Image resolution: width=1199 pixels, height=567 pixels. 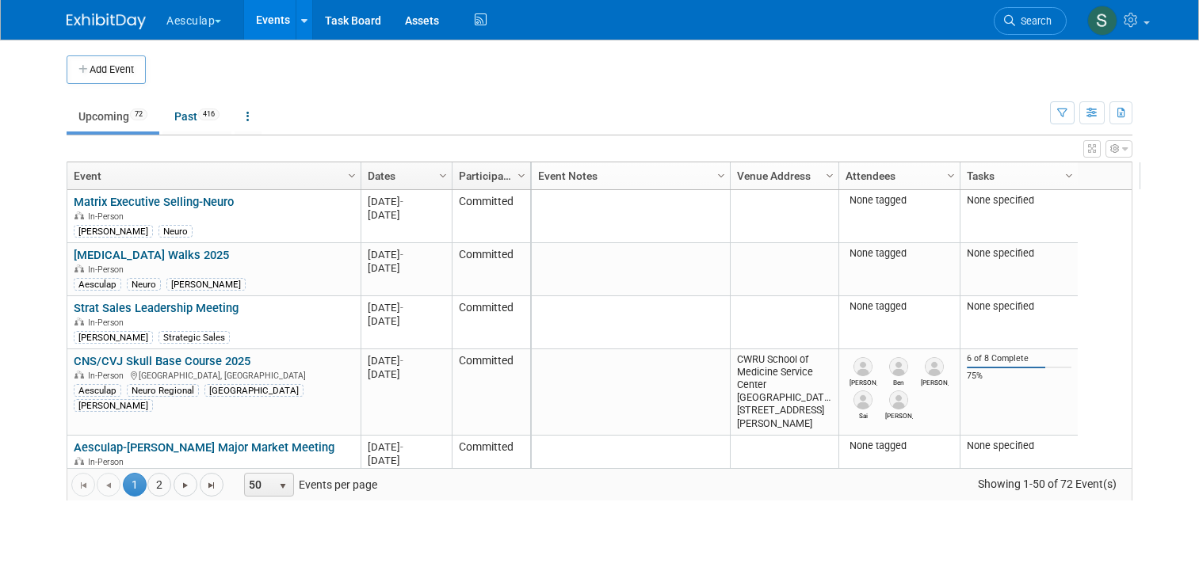 I want to click on a: Past416, so click(x=196, y=116).